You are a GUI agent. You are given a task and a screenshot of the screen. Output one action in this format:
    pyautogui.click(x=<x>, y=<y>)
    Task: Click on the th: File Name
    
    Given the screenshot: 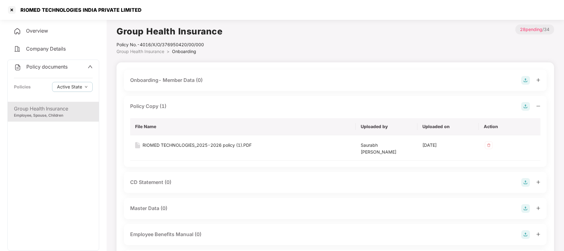 What is the action you would take?
    pyautogui.click(x=243, y=126)
    